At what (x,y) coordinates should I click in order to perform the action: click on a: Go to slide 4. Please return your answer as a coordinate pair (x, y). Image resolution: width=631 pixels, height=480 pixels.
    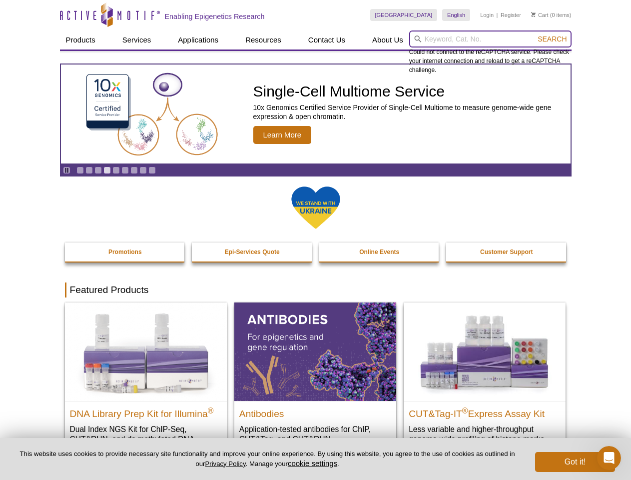
    Looking at the image, I should click on (107, 170).